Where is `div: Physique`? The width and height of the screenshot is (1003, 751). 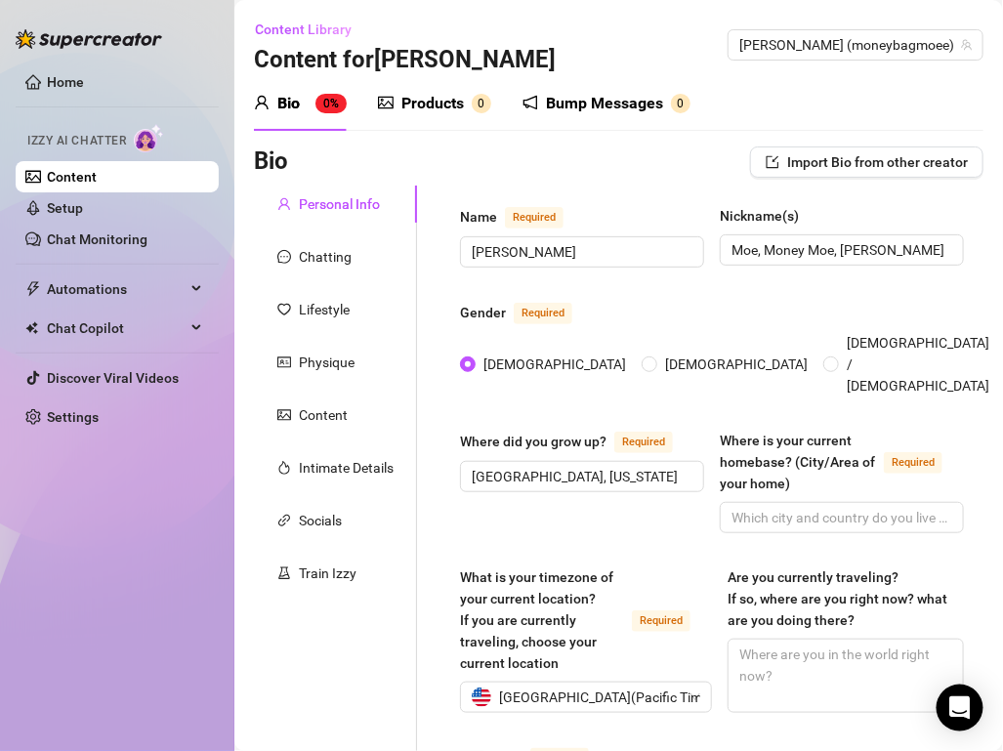
div: Physique is located at coordinates (326, 362).